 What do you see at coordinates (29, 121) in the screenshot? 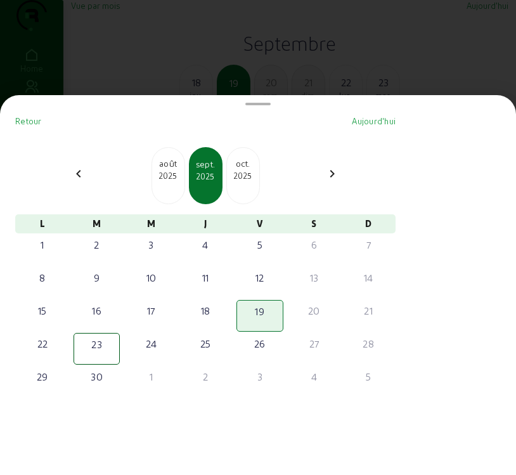
I see `span: Retour` at bounding box center [29, 121].